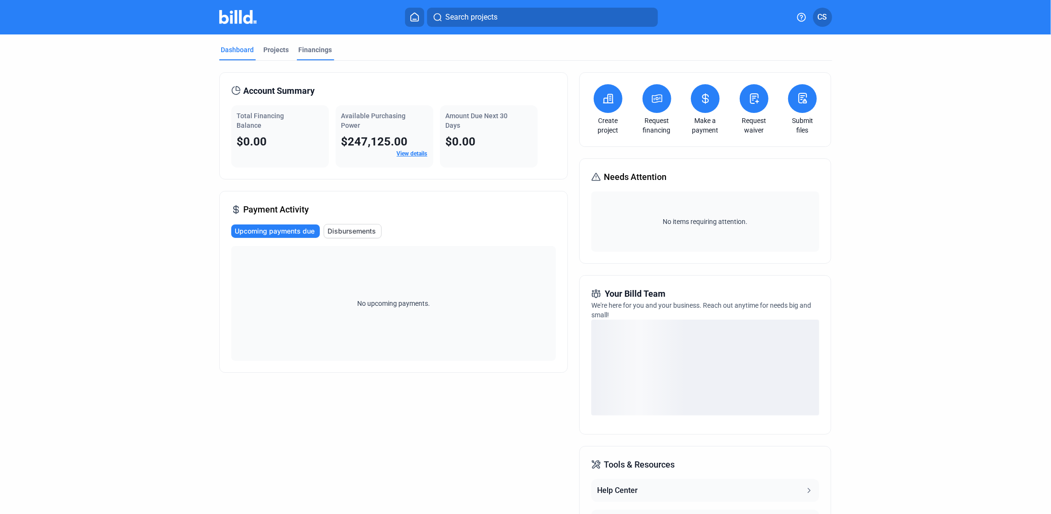 The width and height of the screenshot is (1051, 514). What do you see at coordinates (705, 125) in the screenshot?
I see `a: Make a payment` at bounding box center [705, 125].